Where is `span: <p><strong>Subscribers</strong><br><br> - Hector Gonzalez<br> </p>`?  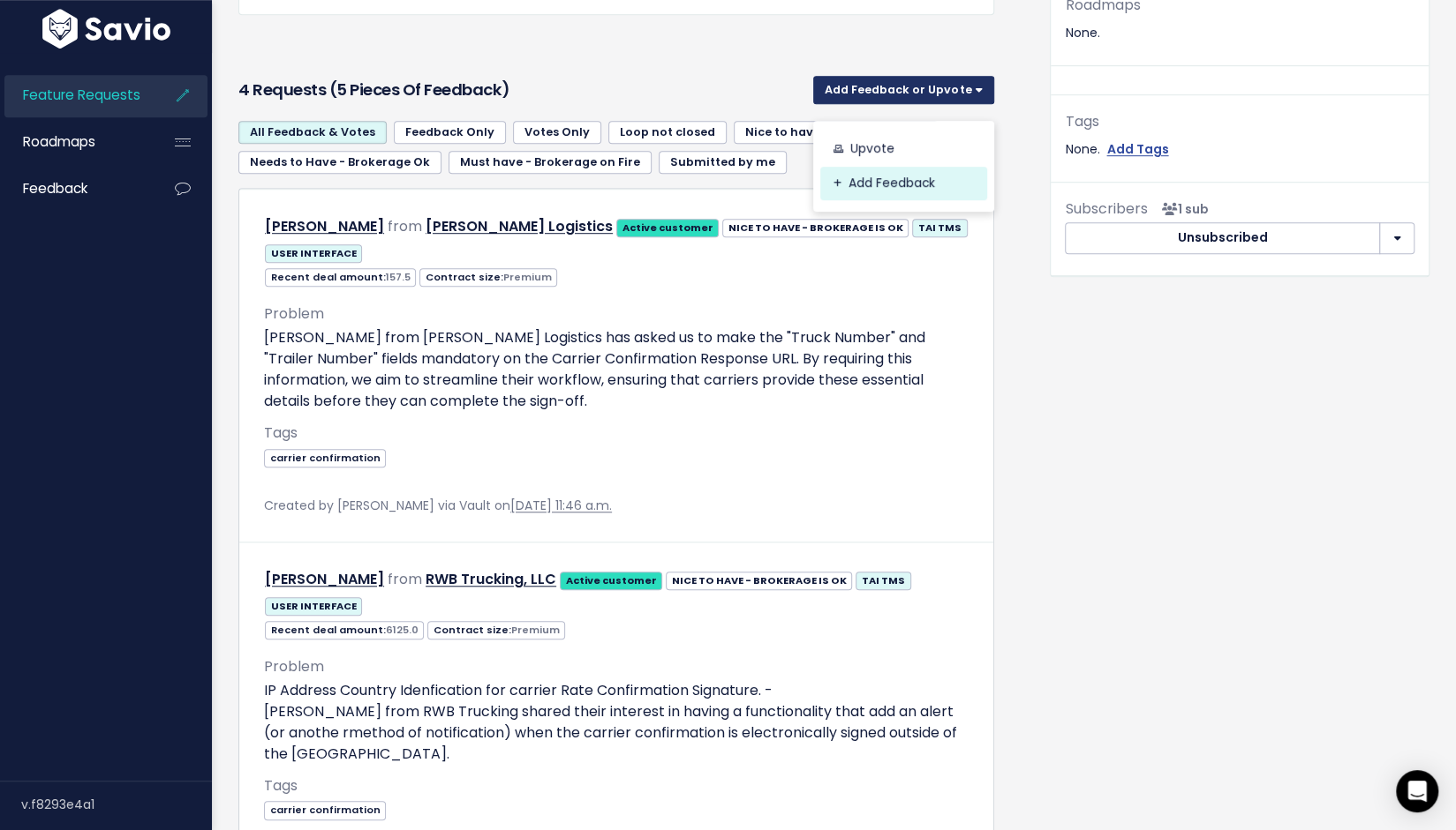 span: <p><strong>Subscribers</strong><br><br> - Hector Gonzalez<br> </p> is located at coordinates (1180, 209).